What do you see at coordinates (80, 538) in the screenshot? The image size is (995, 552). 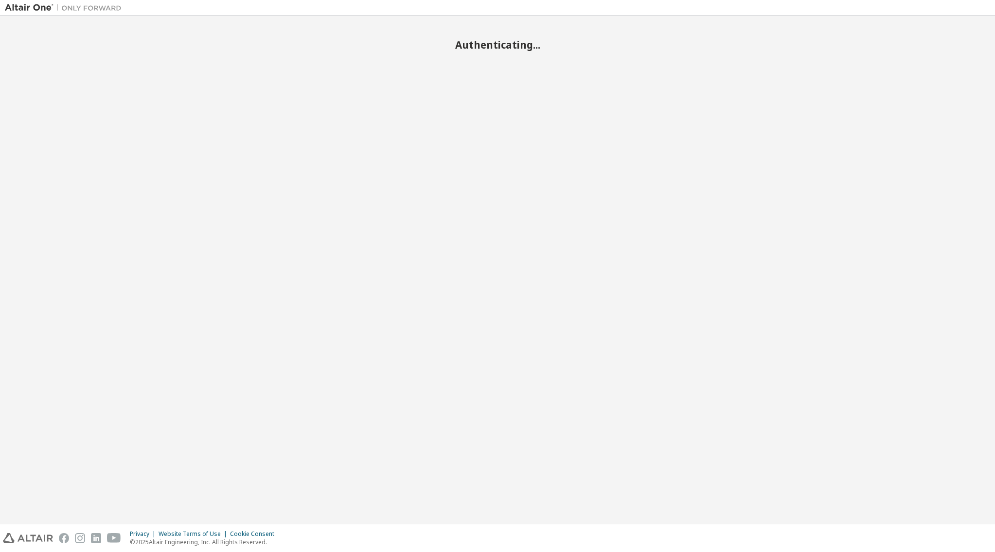 I see `img: instagram.svg` at bounding box center [80, 538].